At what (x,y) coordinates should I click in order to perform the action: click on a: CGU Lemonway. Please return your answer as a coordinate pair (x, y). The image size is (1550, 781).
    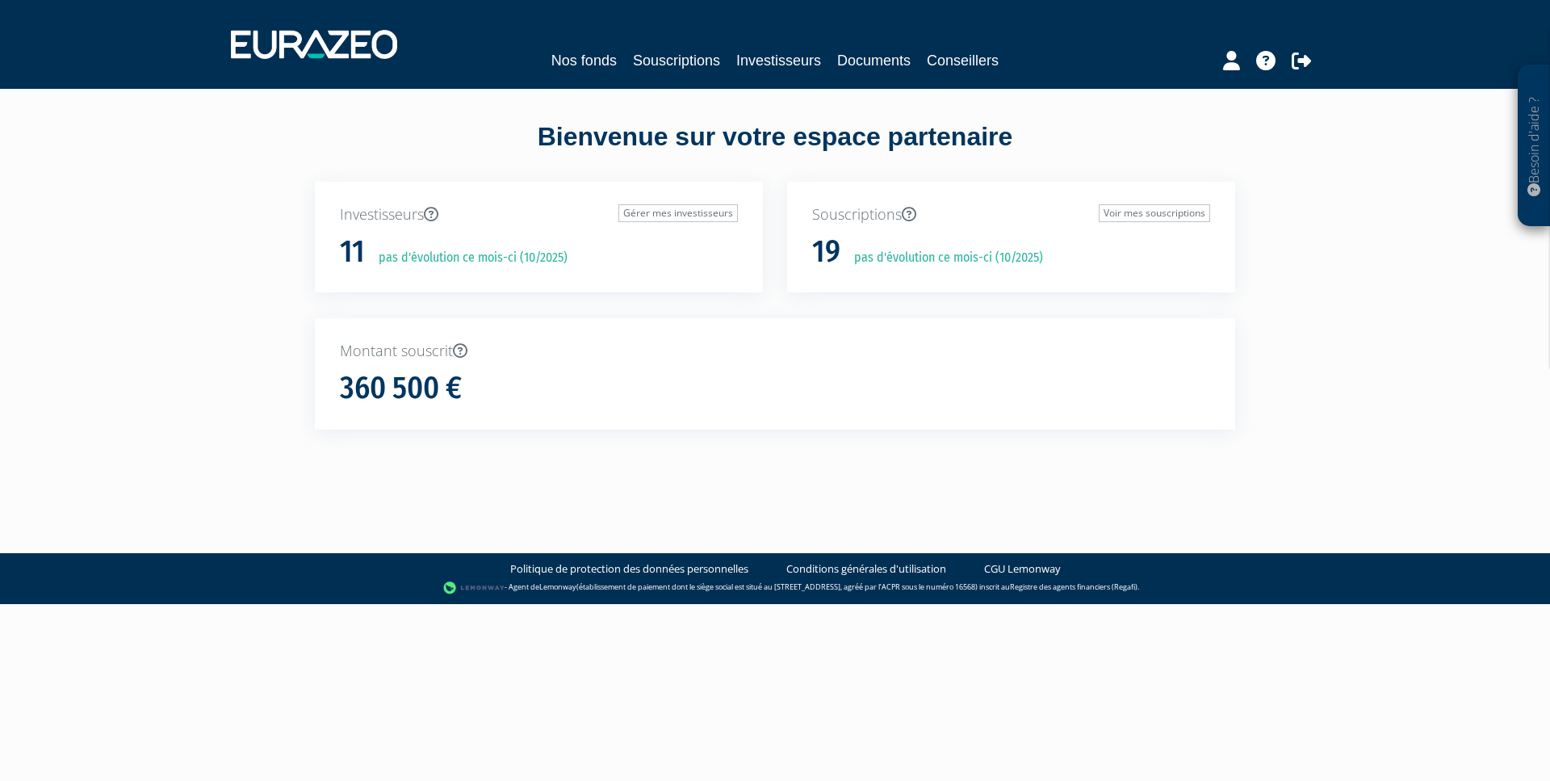
    Looking at the image, I should click on (1022, 568).